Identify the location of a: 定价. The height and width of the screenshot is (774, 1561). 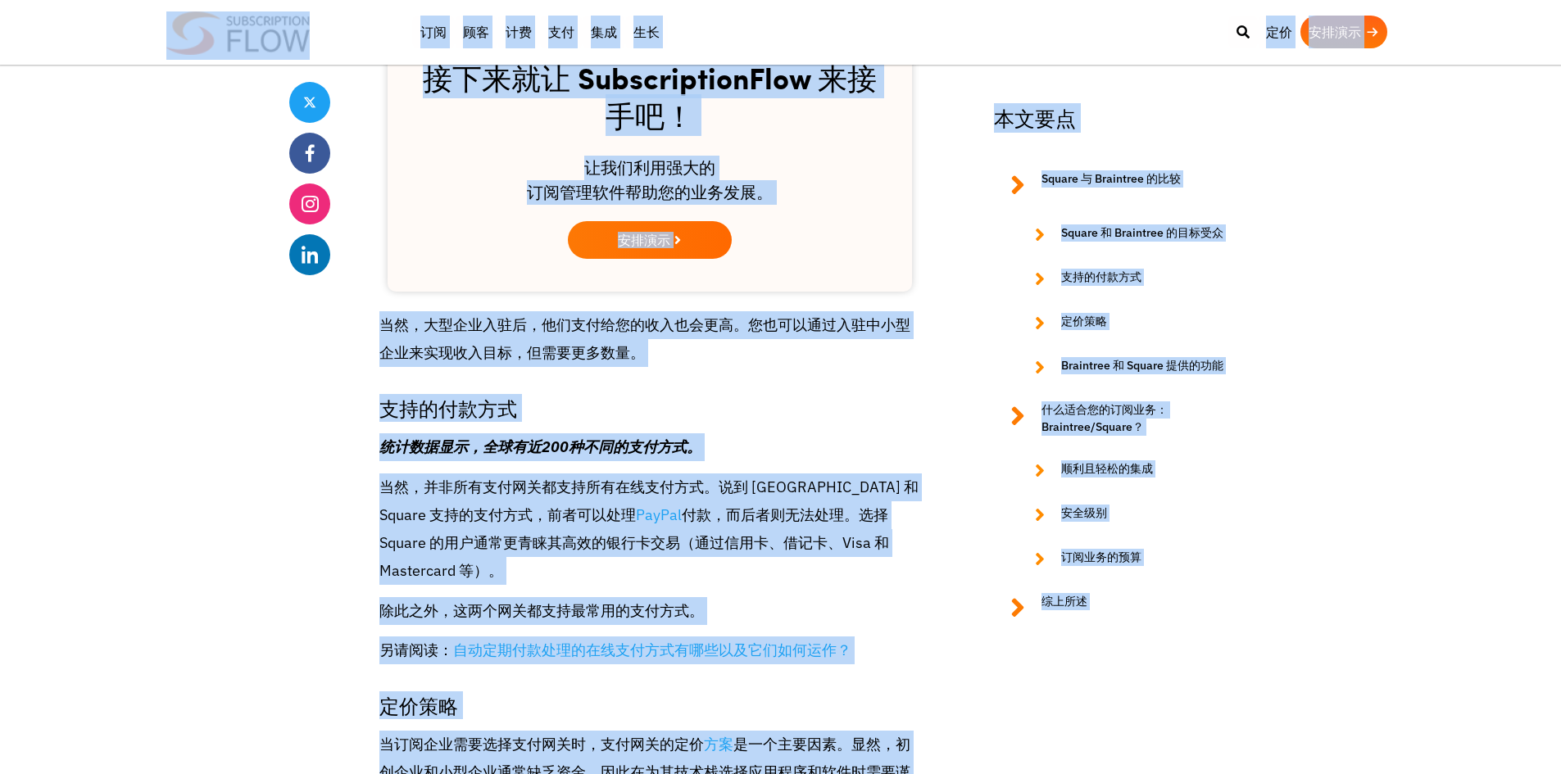
(1279, 32).